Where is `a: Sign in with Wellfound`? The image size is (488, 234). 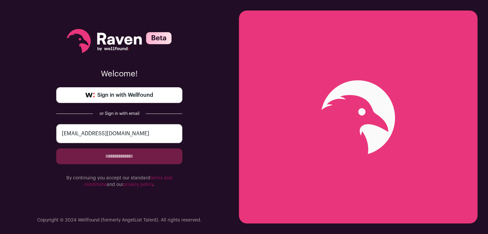 a: Sign in with Wellfound is located at coordinates (119, 95).